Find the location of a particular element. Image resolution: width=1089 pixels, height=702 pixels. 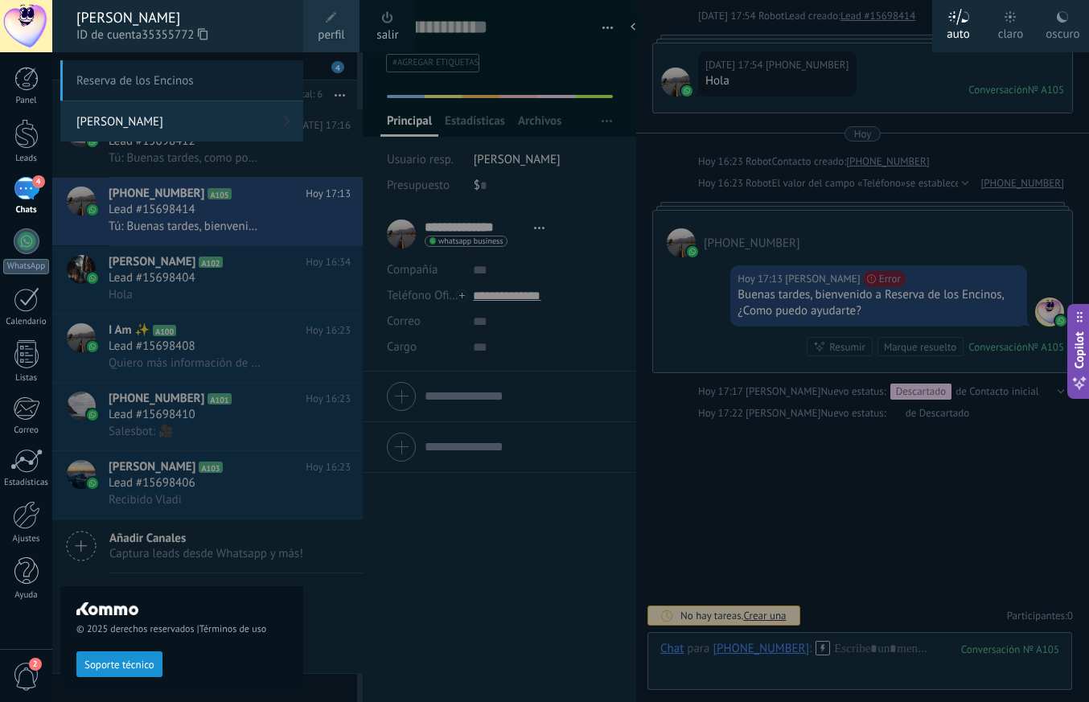

button: Soporte técnico is located at coordinates (119, 664).